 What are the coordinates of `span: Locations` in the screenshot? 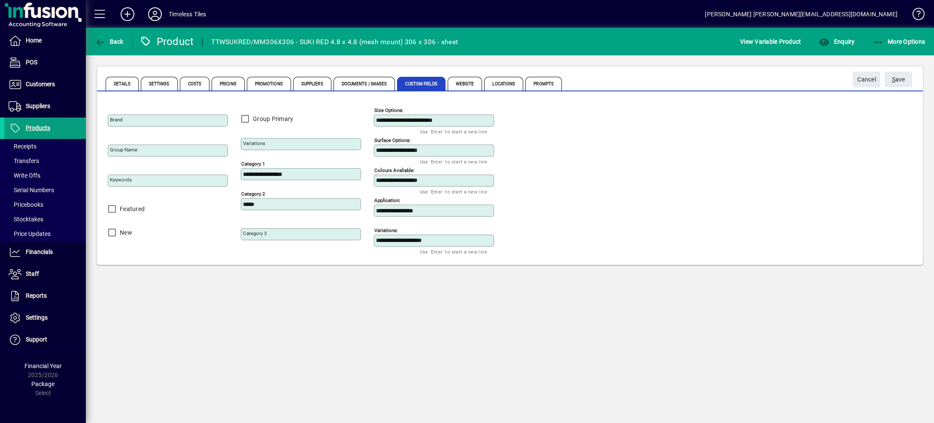 It's located at (503, 84).